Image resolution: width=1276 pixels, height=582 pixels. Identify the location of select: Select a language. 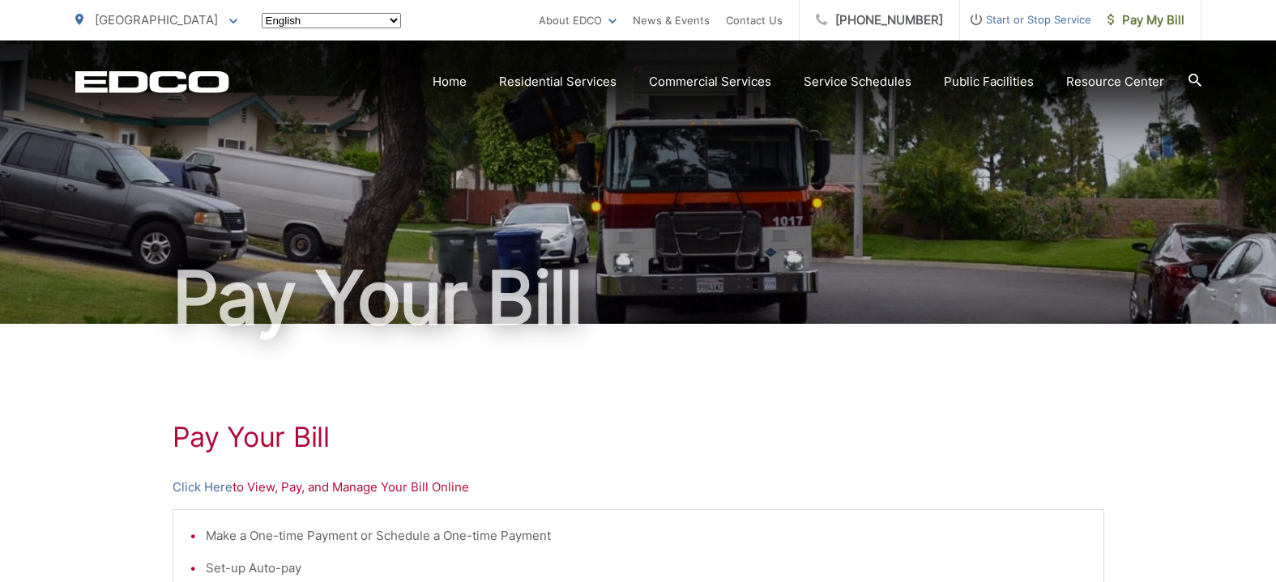
(331, 20).